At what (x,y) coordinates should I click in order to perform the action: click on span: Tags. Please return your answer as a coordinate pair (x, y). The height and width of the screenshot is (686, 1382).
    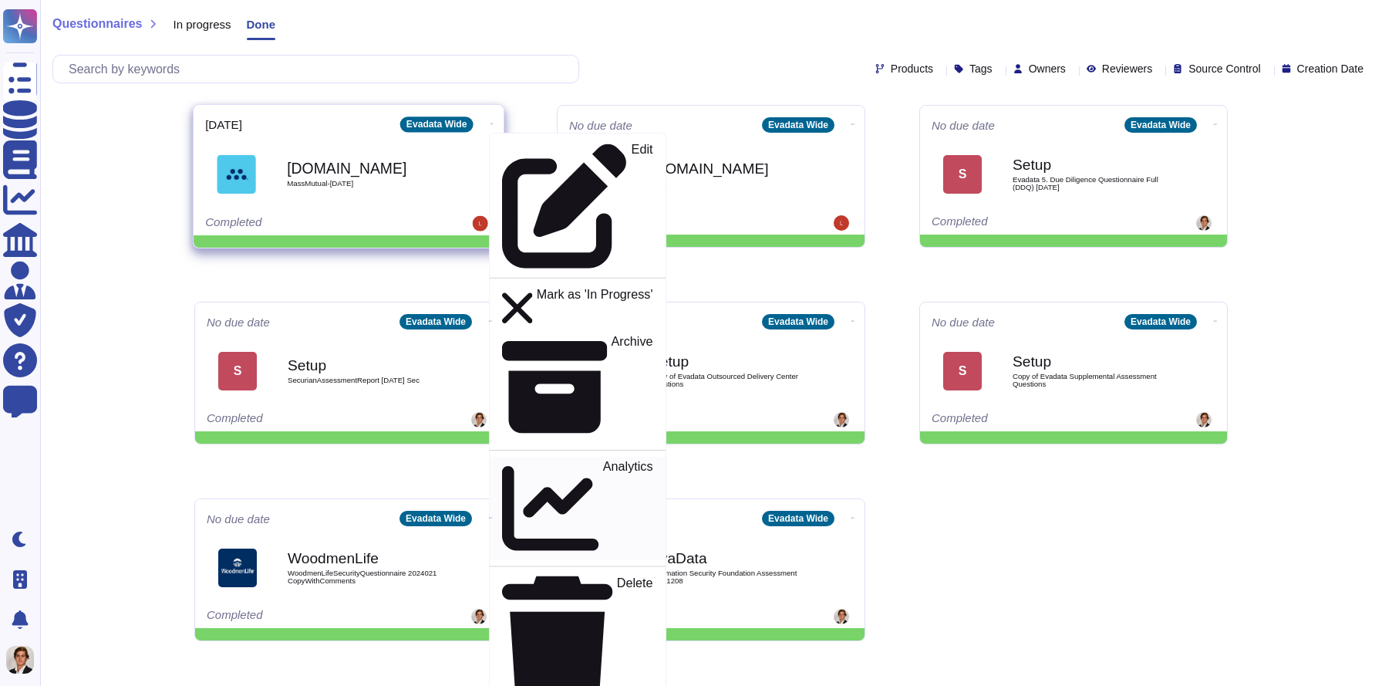
    Looking at the image, I should click on (981, 69).